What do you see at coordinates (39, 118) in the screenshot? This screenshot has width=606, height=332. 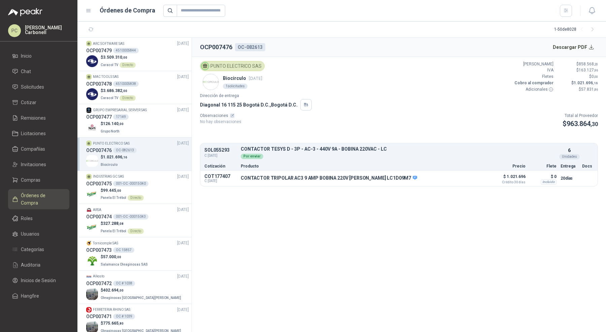 I see `a: Remisiones` at bounding box center [39, 118].